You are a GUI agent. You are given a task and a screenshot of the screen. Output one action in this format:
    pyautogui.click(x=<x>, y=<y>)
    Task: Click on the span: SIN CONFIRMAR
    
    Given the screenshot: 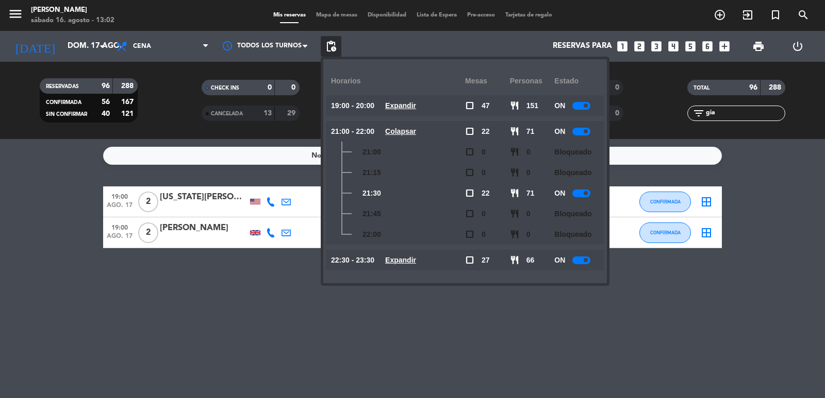 What is the action you would take?
    pyautogui.click(x=66, y=114)
    